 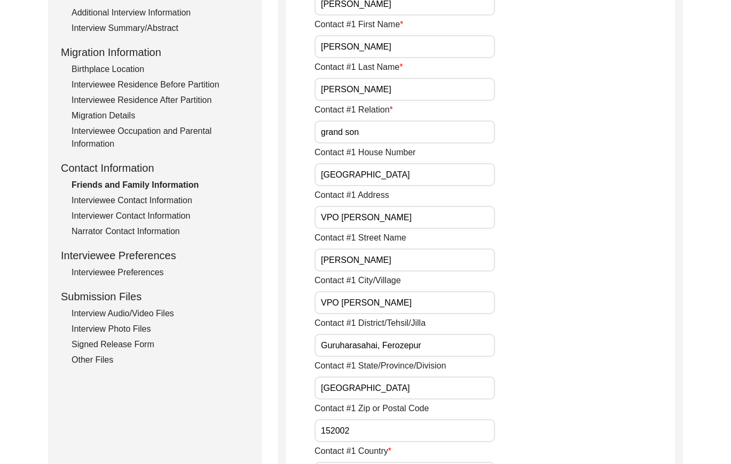 What do you see at coordinates (380, 366) in the screenshot?
I see `label: Contact #1 State/Province/Division` at bounding box center [380, 366].